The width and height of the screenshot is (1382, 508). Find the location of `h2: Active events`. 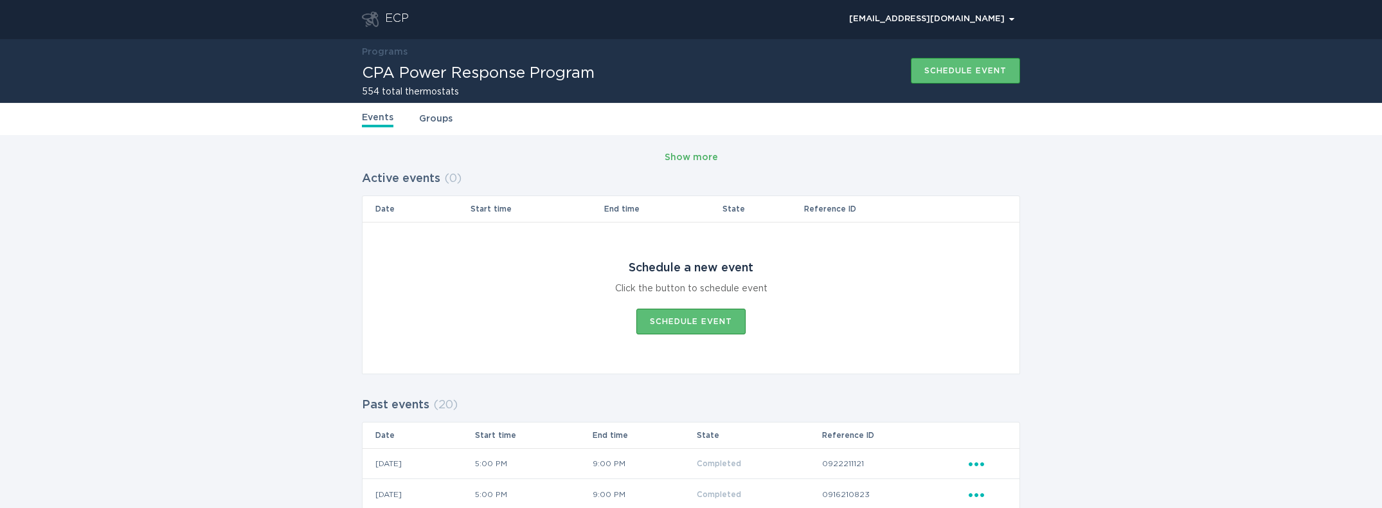

h2: Active events is located at coordinates (401, 179).